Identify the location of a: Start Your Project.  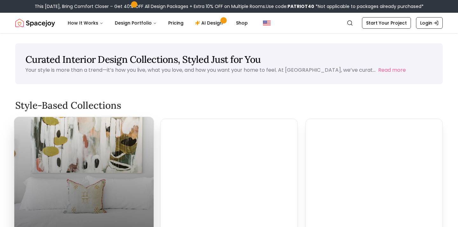
(387, 23).